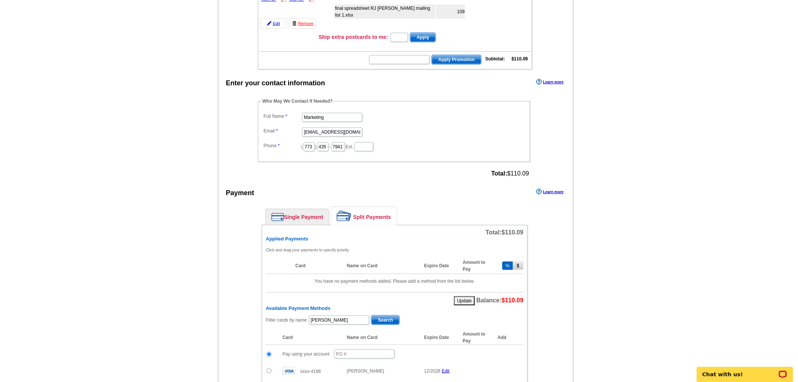  What do you see at coordinates (385, 320) in the screenshot?
I see `span: Search` at bounding box center [385, 320].